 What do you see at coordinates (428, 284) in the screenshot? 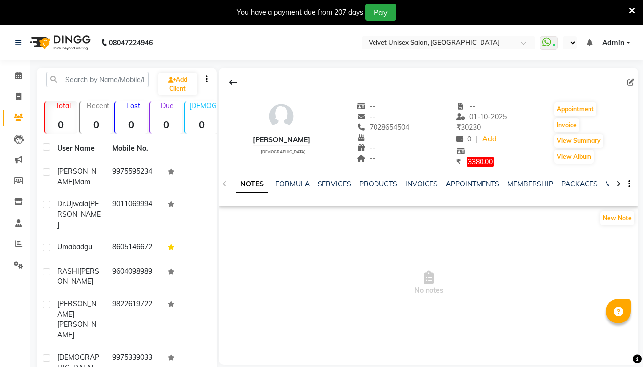
I see `span: No notes` at bounding box center [428, 284].